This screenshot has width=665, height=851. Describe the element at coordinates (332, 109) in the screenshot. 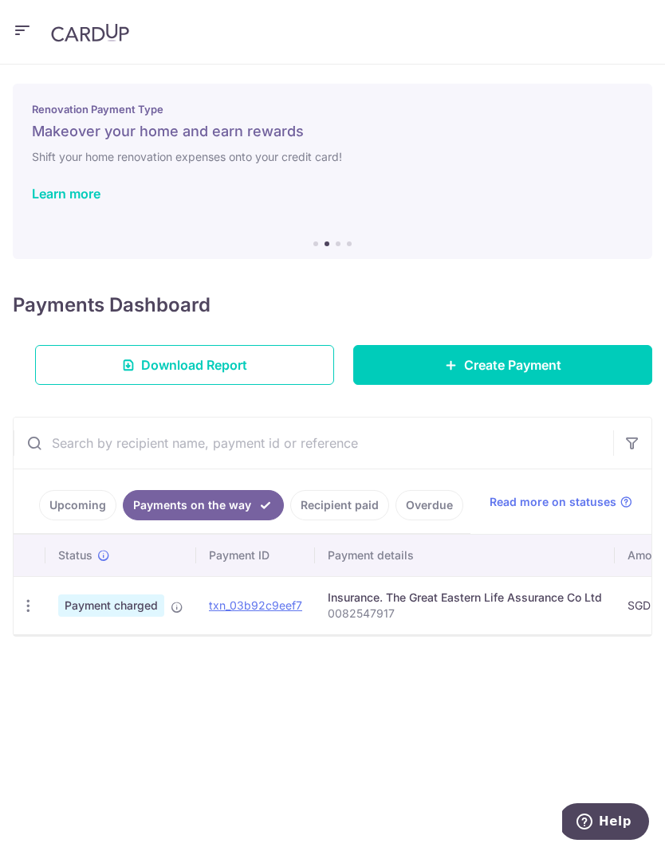

I see `p: Renovation Payment Type` at that location.